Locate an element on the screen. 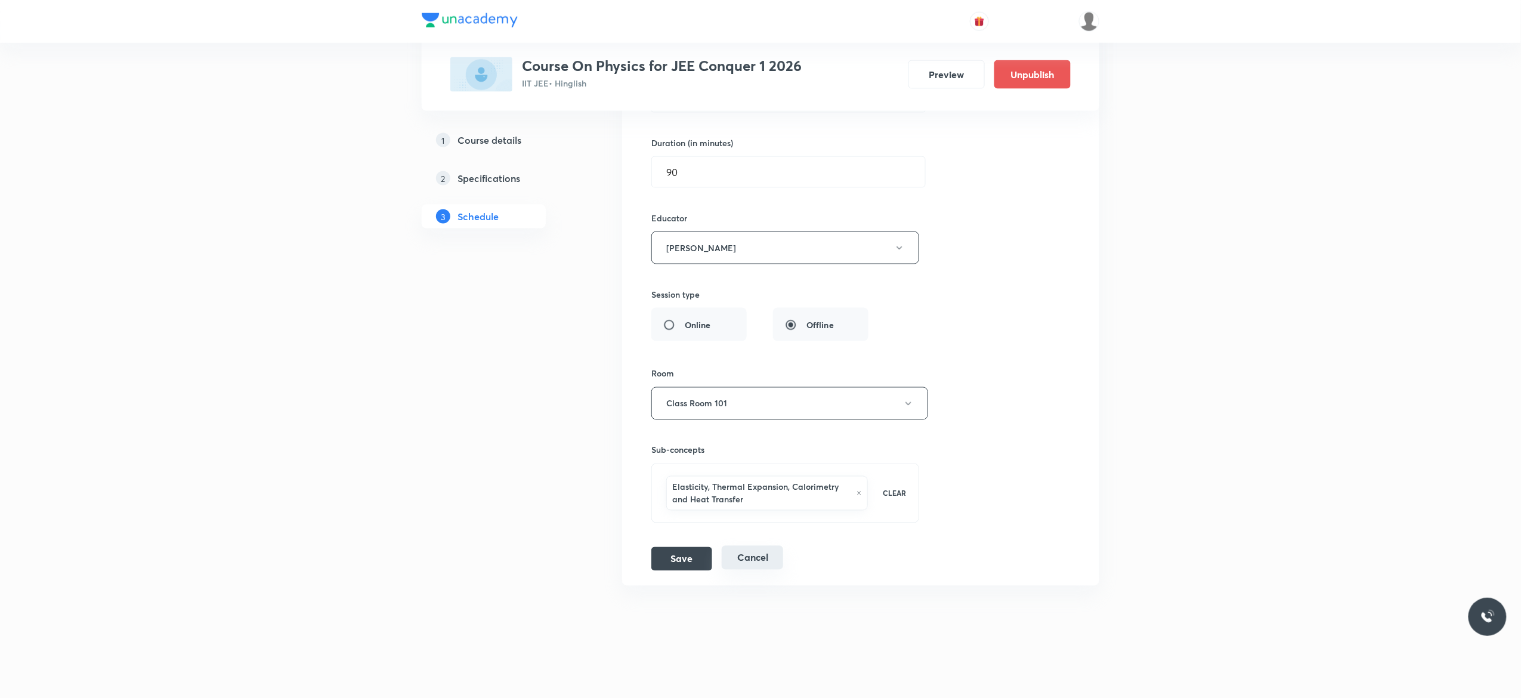 The width and height of the screenshot is (1521, 698). h3: Course On Physics for JEE Conquer 1 2026 is located at coordinates (661, 66).